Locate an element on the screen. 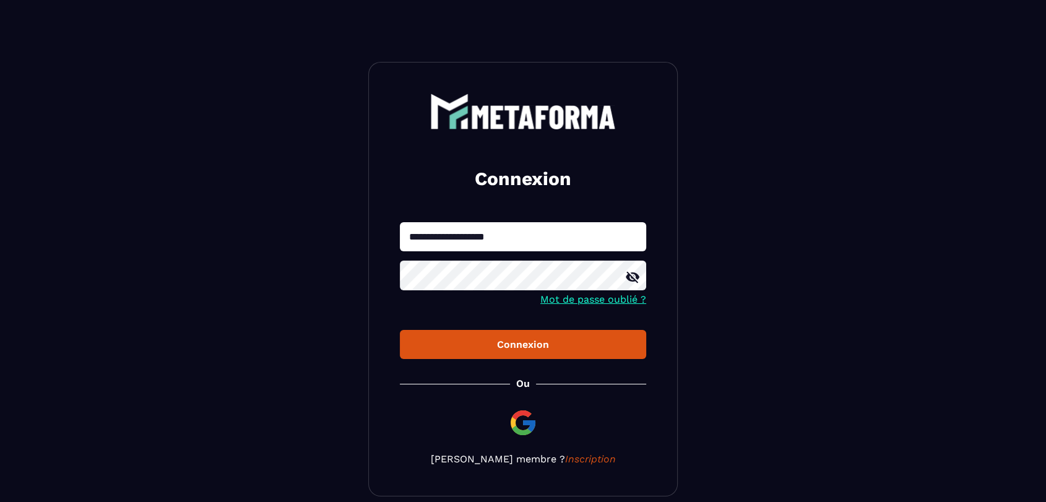 This screenshot has width=1046, height=502. p: Ou is located at coordinates (523, 383).